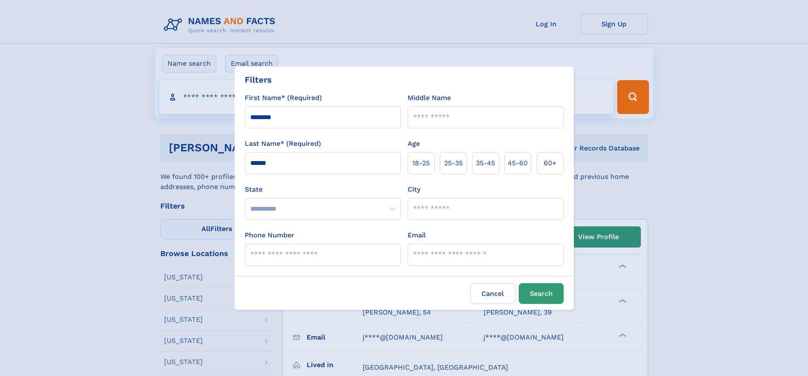 The height and width of the screenshot is (376, 808). What do you see at coordinates (550, 163) in the screenshot?
I see `span: 60+` at bounding box center [550, 163].